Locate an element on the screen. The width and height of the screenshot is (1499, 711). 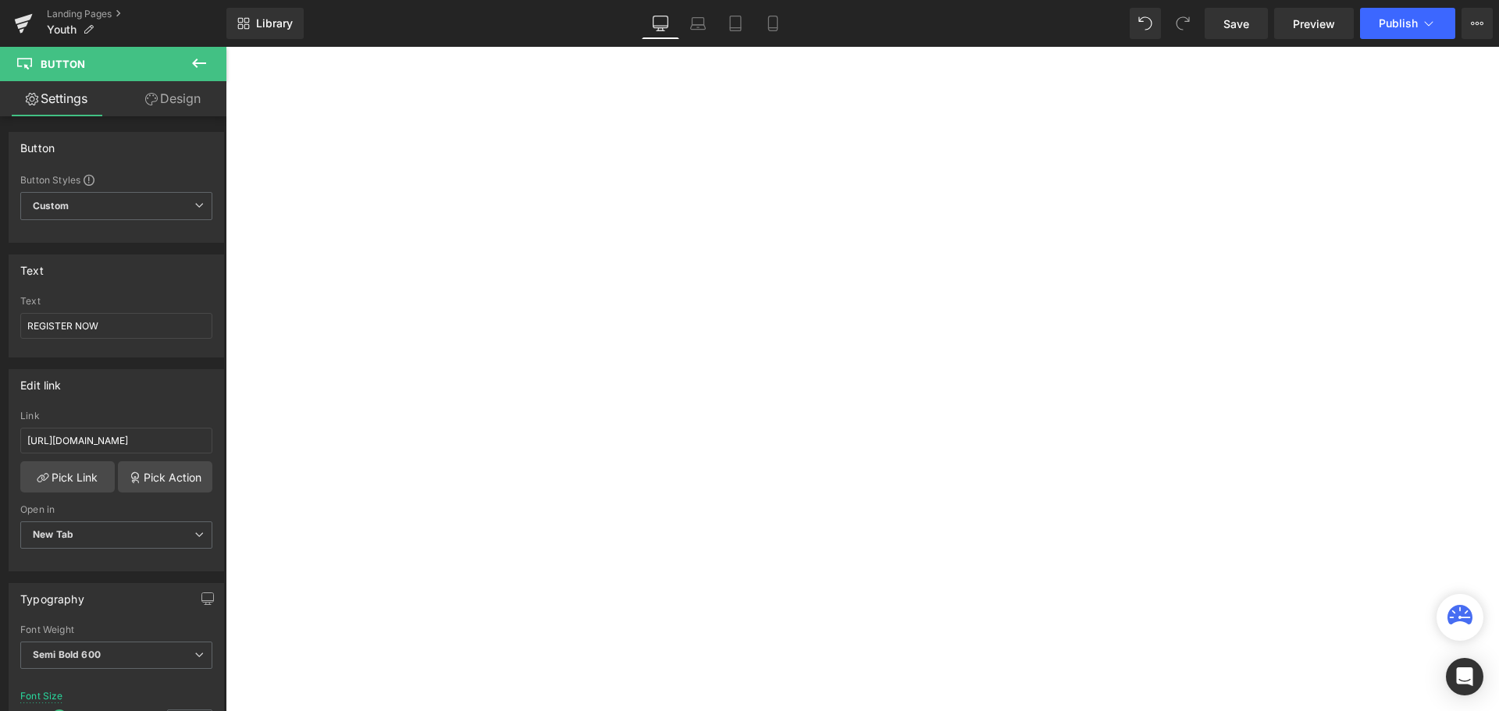
input: https://your-shop.myshopify.com is located at coordinates (116, 440).